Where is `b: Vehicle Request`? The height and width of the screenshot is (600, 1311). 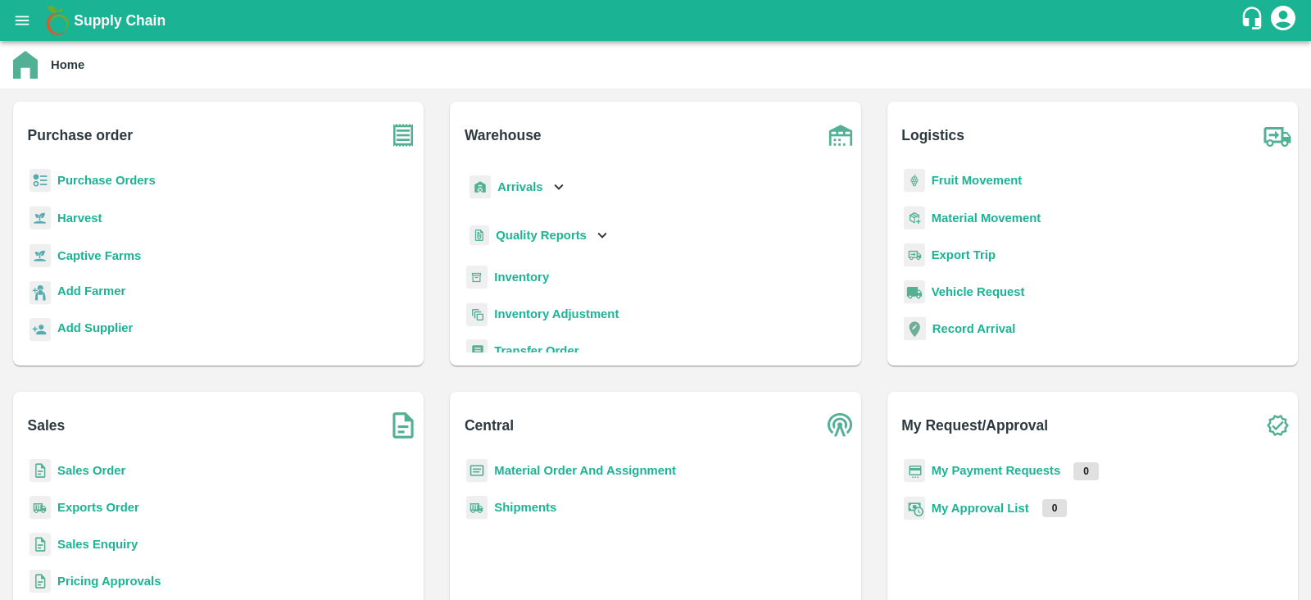
b: Vehicle Request is located at coordinates (978, 292).